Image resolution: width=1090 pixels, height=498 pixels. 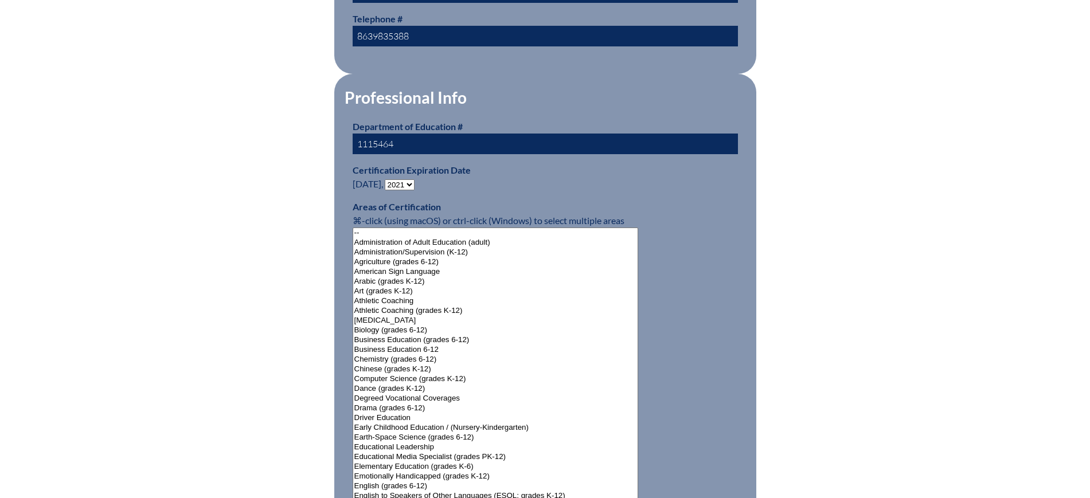 What do you see at coordinates (495, 340) in the screenshot?
I see `option: Business Education (grades 6-12)` at bounding box center [495, 340].